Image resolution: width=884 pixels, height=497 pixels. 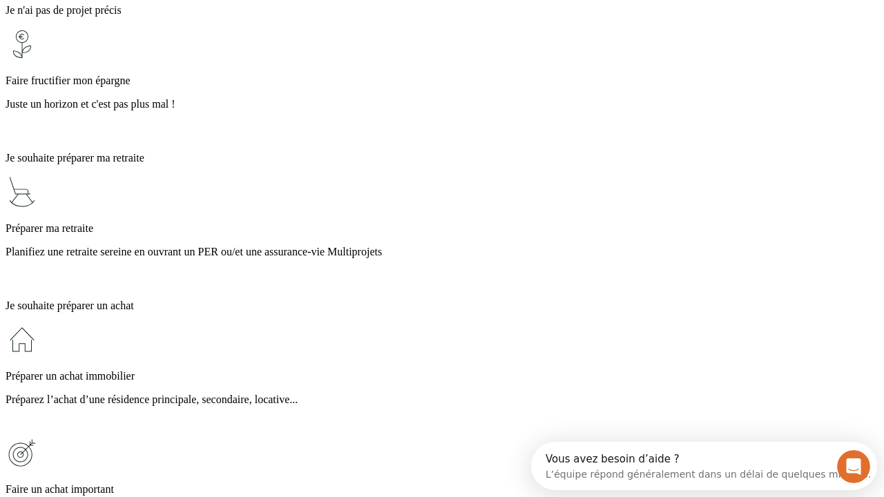 I want to click on p: Préparez l’achat d’une résidence principale, secondaire, locative..., so click(x=442, y=400).